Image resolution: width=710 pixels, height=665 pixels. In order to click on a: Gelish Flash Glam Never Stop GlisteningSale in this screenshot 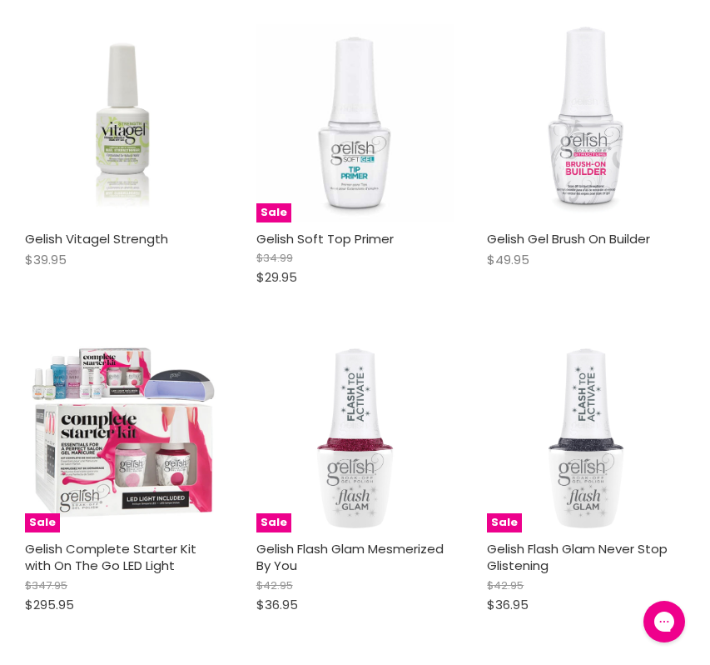, I will do `click(586, 434)`.